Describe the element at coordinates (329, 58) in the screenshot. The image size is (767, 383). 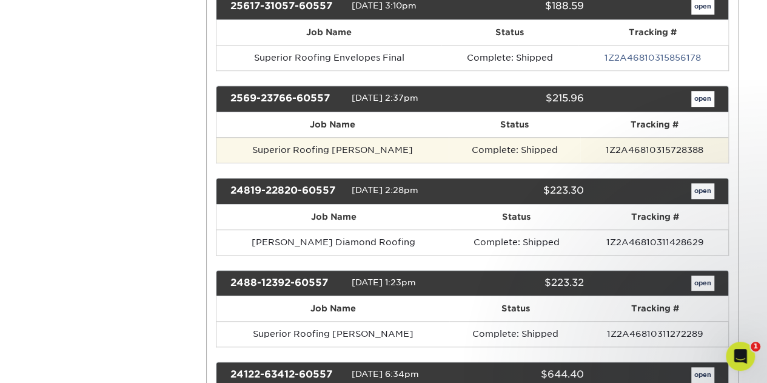
I see `td: Superior Roofing Envelopes Final` at that location.